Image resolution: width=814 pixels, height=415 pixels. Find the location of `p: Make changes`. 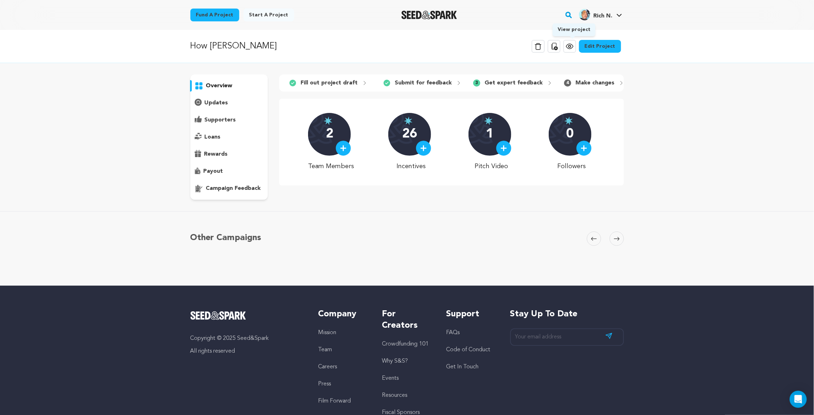

p: Make changes is located at coordinates (595, 83).